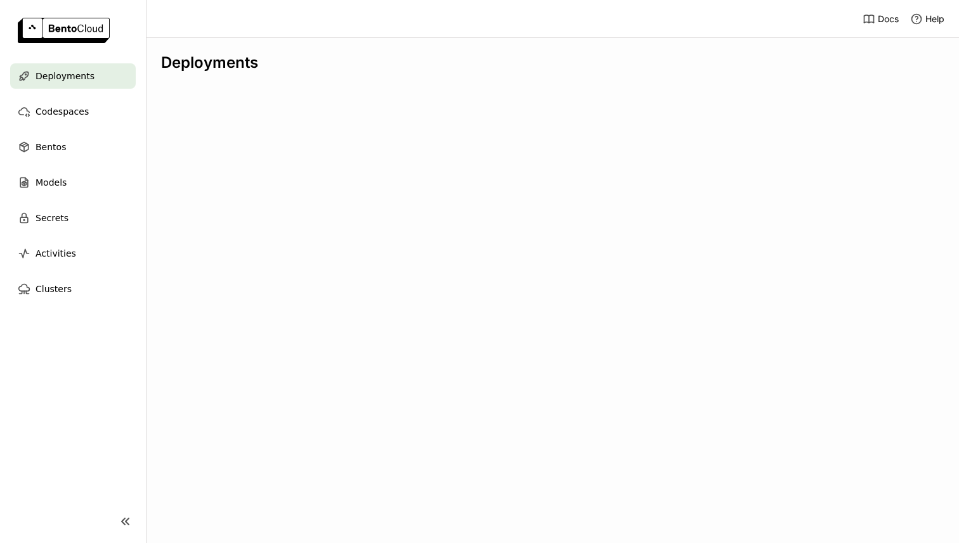 Image resolution: width=959 pixels, height=543 pixels. What do you see at coordinates (51, 147) in the screenshot?
I see `span: Bentos` at bounding box center [51, 147].